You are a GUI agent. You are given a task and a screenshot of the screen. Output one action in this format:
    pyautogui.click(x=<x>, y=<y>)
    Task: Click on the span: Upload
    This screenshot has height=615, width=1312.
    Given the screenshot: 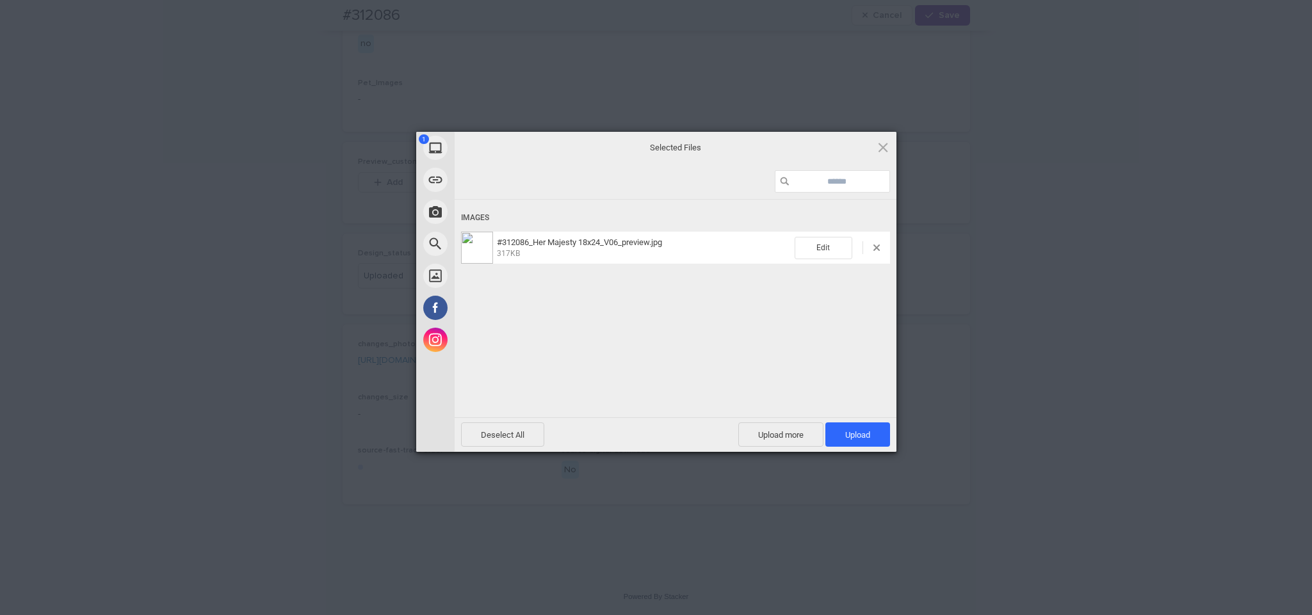 What is the action you would take?
    pyautogui.click(x=857, y=435)
    